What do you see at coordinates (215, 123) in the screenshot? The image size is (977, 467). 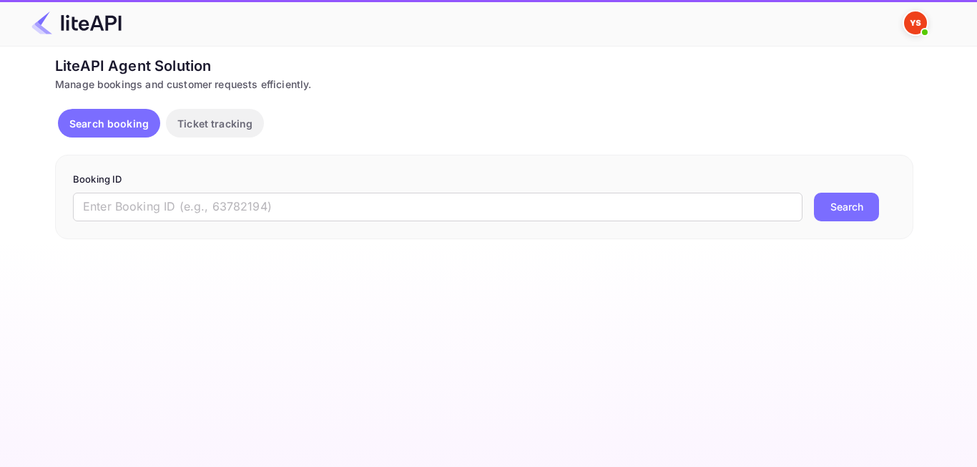 I see `p: Ticket tracking` at bounding box center [215, 123].